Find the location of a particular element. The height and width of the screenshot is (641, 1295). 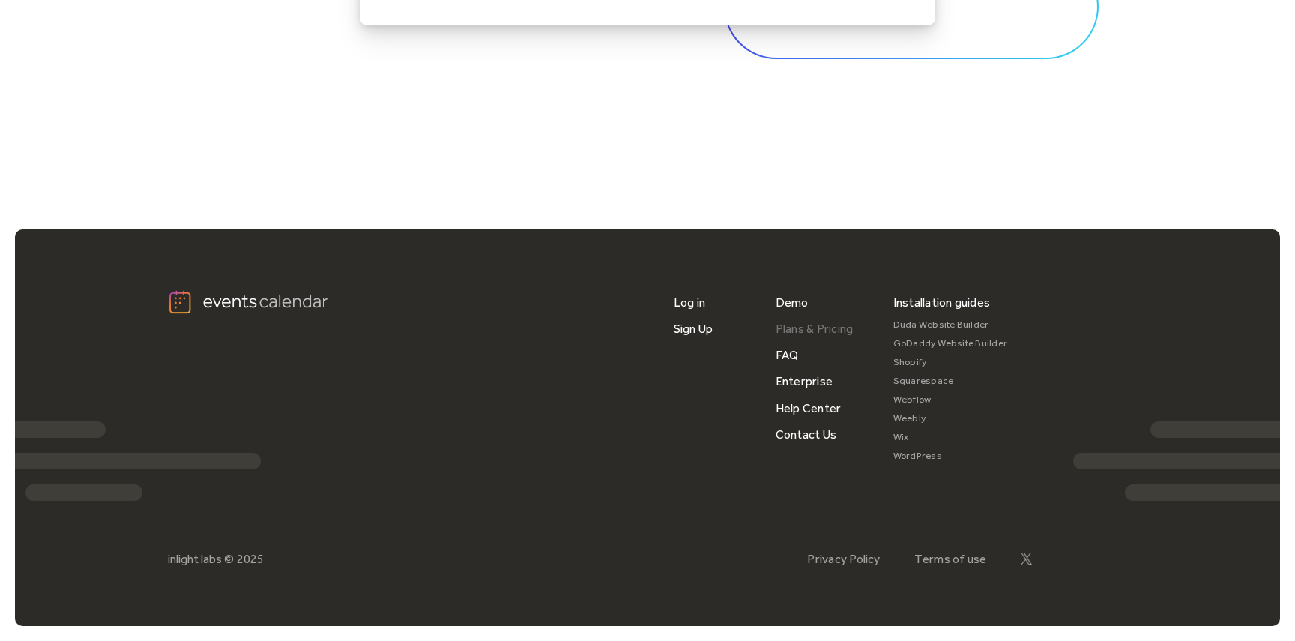

a: Help Center is located at coordinates (809, 408).